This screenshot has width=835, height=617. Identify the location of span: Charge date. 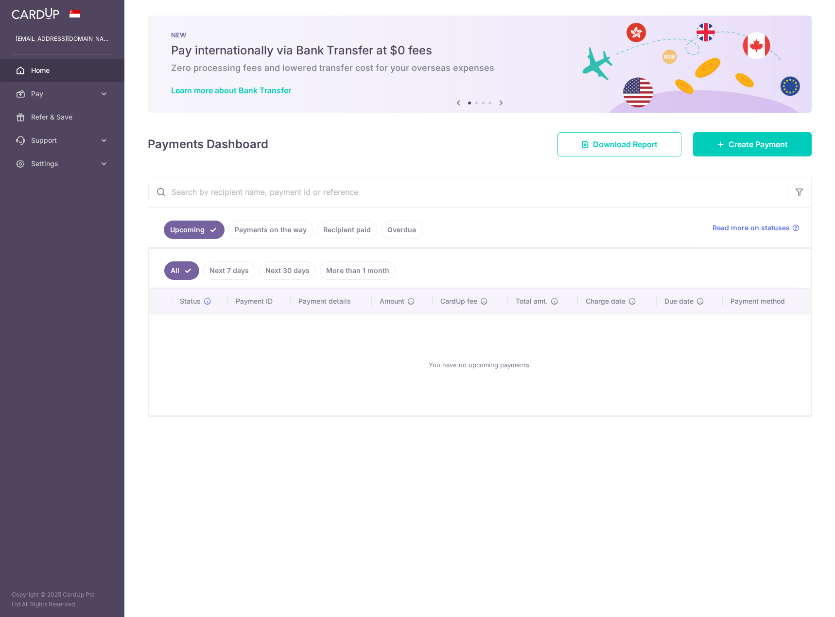
(606, 301).